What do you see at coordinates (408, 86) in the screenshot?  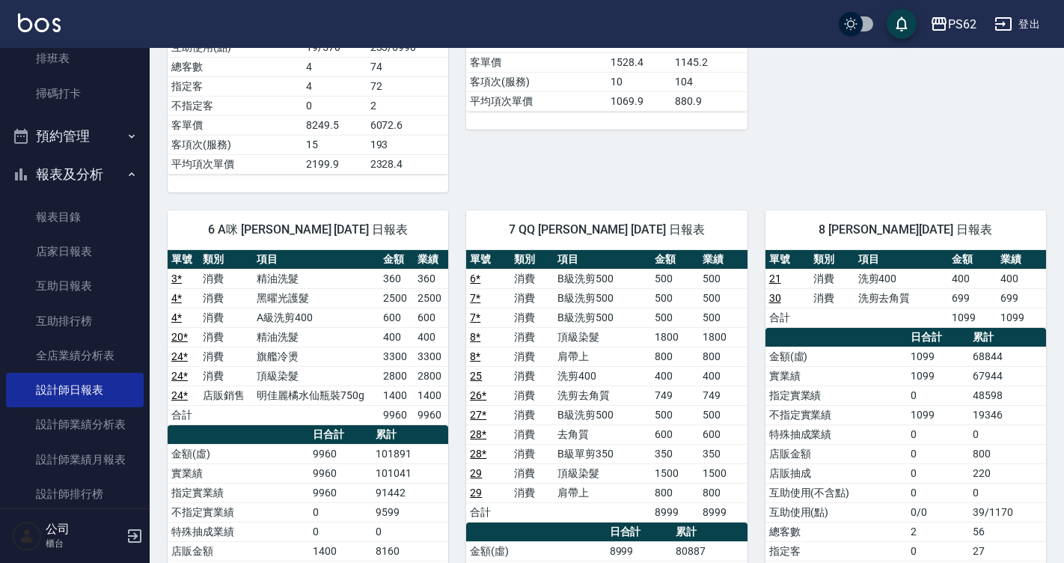 I see `td: 72` at bounding box center [408, 86].